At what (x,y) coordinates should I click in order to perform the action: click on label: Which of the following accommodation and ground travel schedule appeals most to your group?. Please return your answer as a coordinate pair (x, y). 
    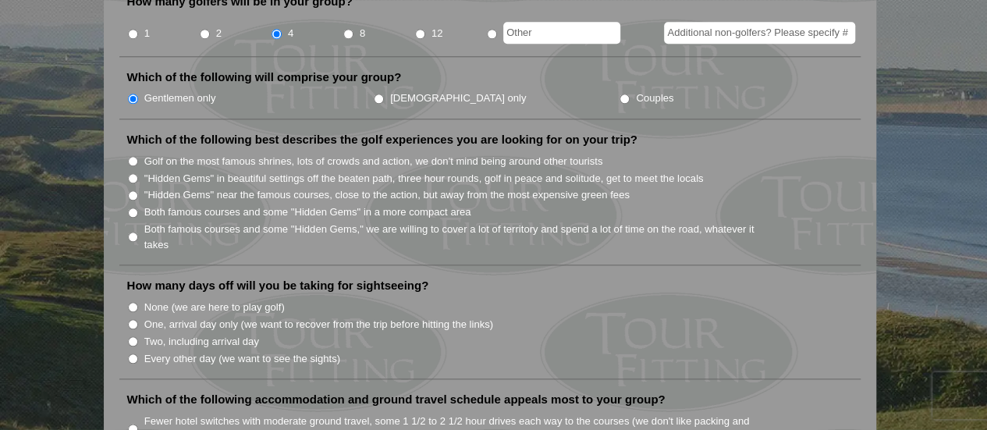
    Looking at the image, I should click on (396, 399).